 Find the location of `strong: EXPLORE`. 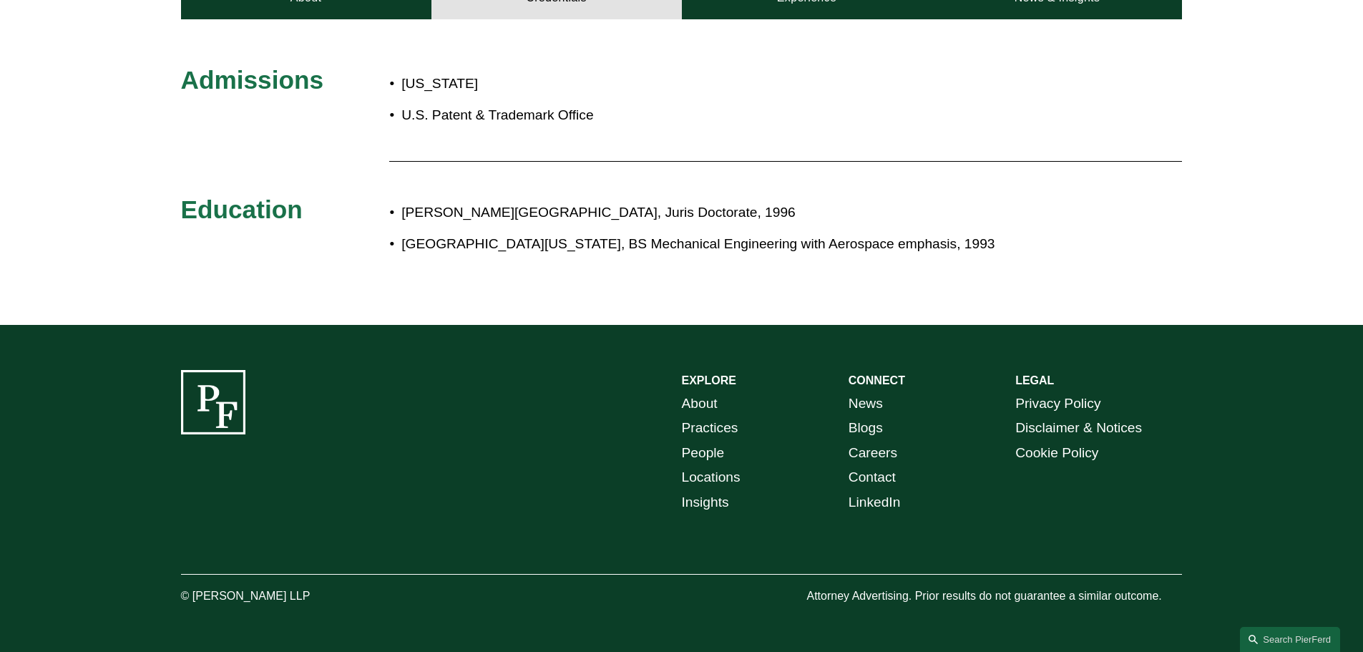

strong: EXPLORE is located at coordinates (709, 380).